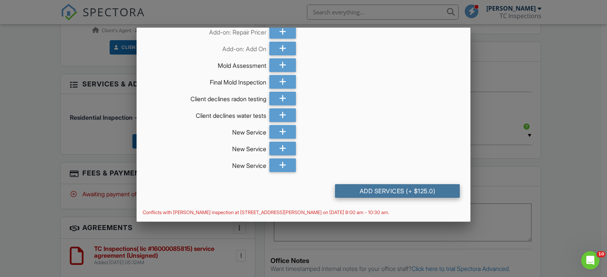 This screenshot has width=607, height=277. What do you see at coordinates (207, 64) in the screenshot?
I see `div: Mold Assessment` at bounding box center [207, 64].